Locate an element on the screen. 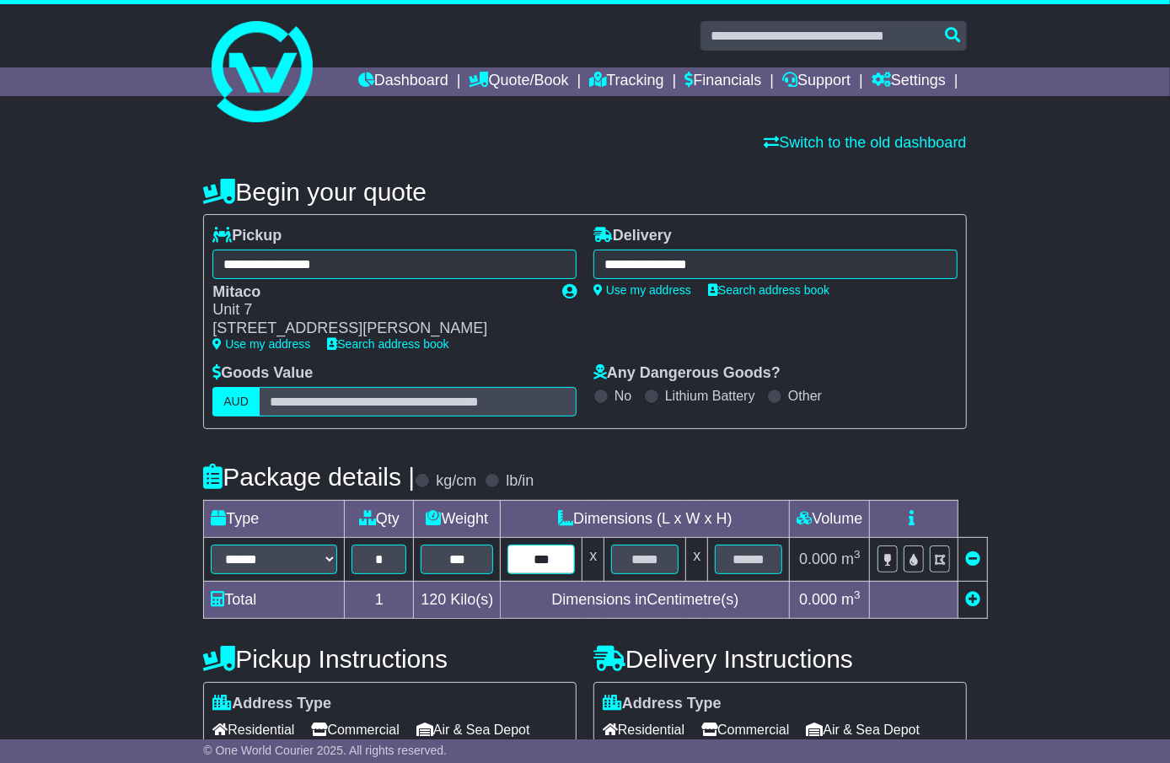 The width and height of the screenshot is (1170, 763). a: Switch to the old dashboard is located at coordinates (866, 142).